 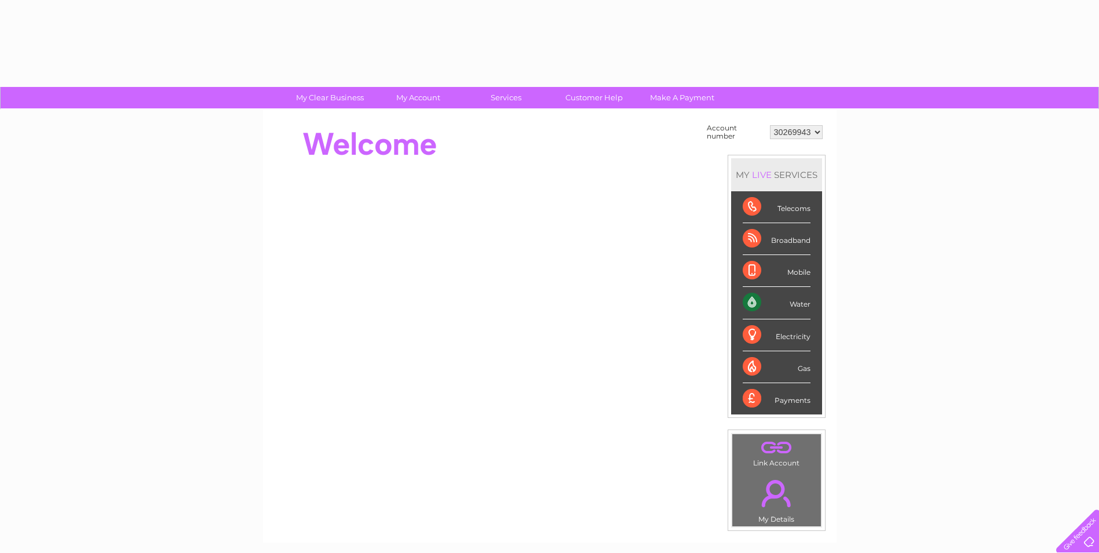 I want to click on a: Make A Payment, so click(x=682, y=97).